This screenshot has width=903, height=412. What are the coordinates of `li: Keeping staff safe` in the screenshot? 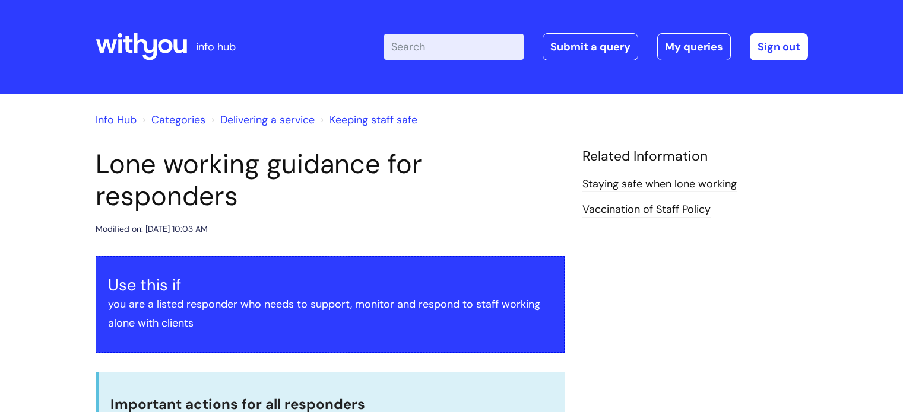 It's located at (367, 120).